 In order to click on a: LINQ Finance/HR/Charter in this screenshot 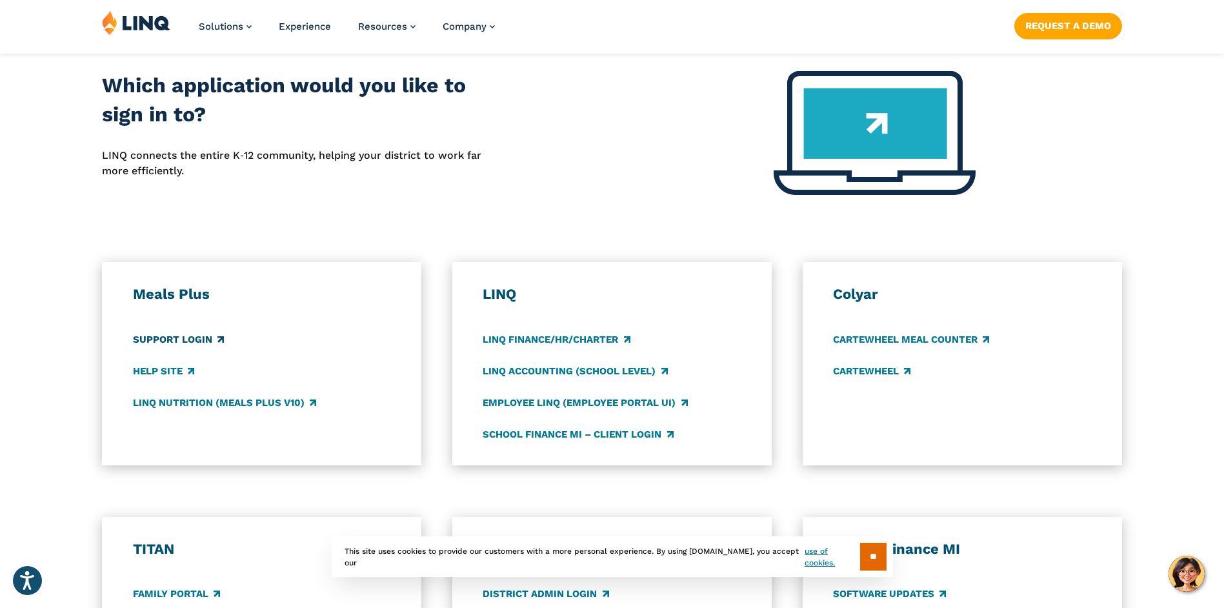, I will do `click(556, 339)`.